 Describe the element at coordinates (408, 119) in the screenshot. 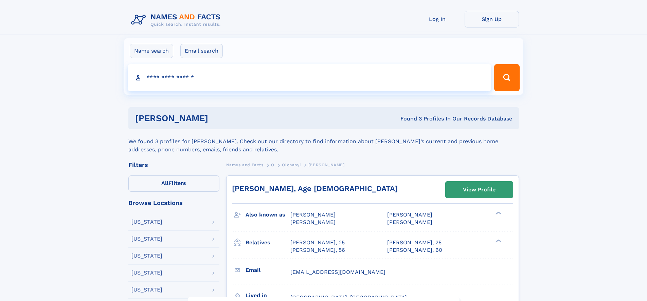

I see `div: Found 3 Profiles In Our Records Database` at that location.